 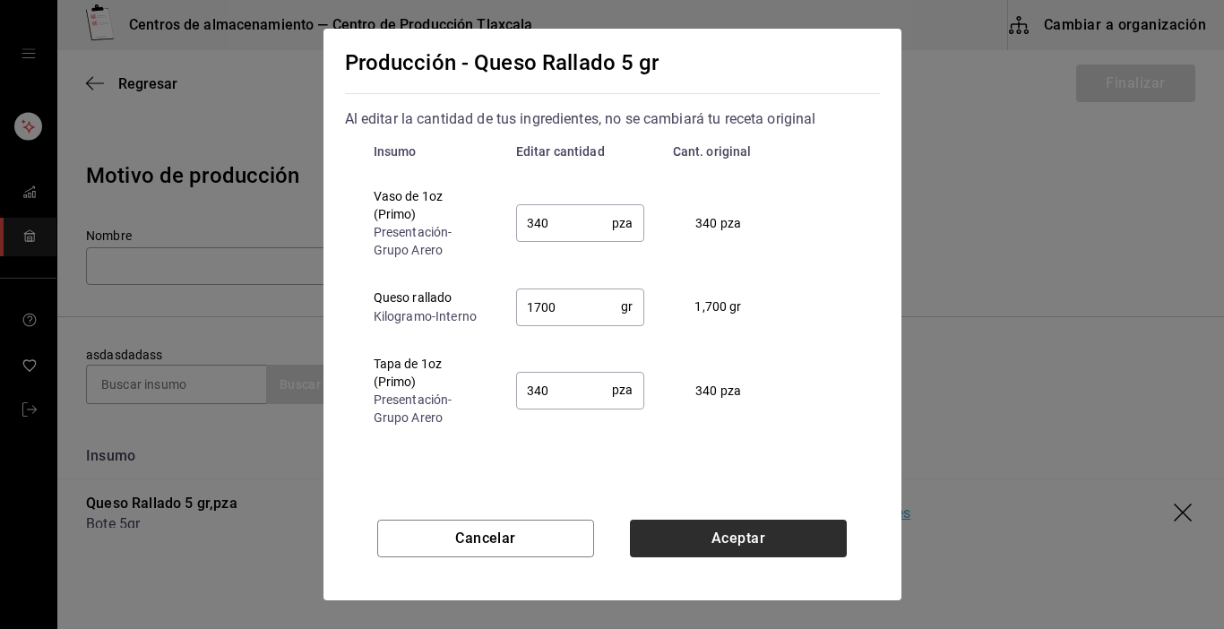 I want to click on div: Producción - Queso Rallado 5 gr, so click(x=612, y=63).